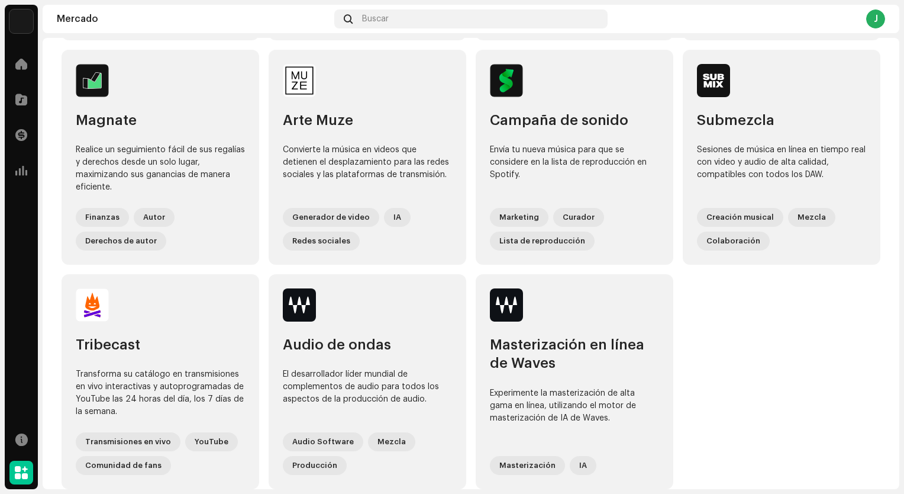  What do you see at coordinates (575, 169) in the screenshot?
I see `div: Envía tu nueva música para que se considere en la lista de reproducción en Spotify.` at bounding box center [575, 169].